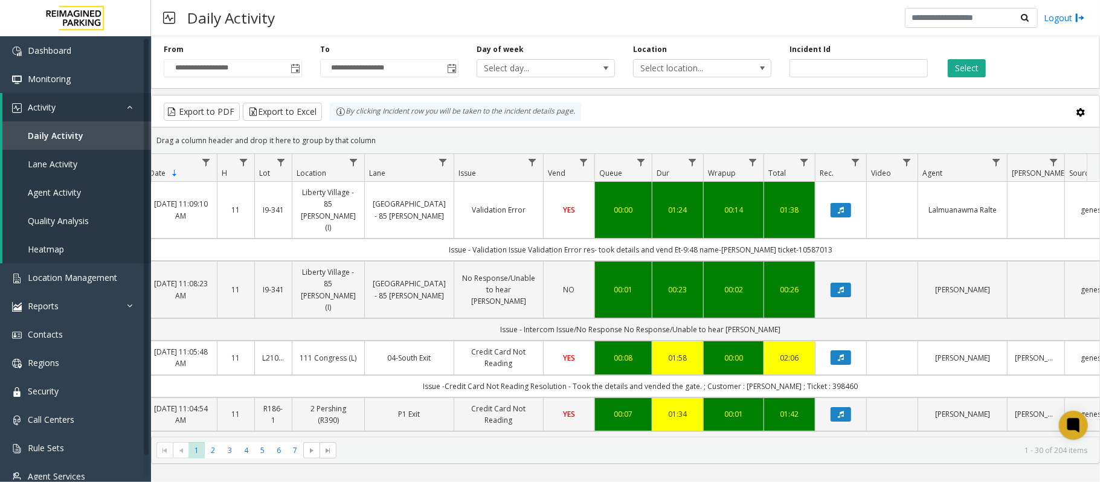  What do you see at coordinates (790, 358) in the screenshot?
I see `div: 02:06` at bounding box center [790, 358].